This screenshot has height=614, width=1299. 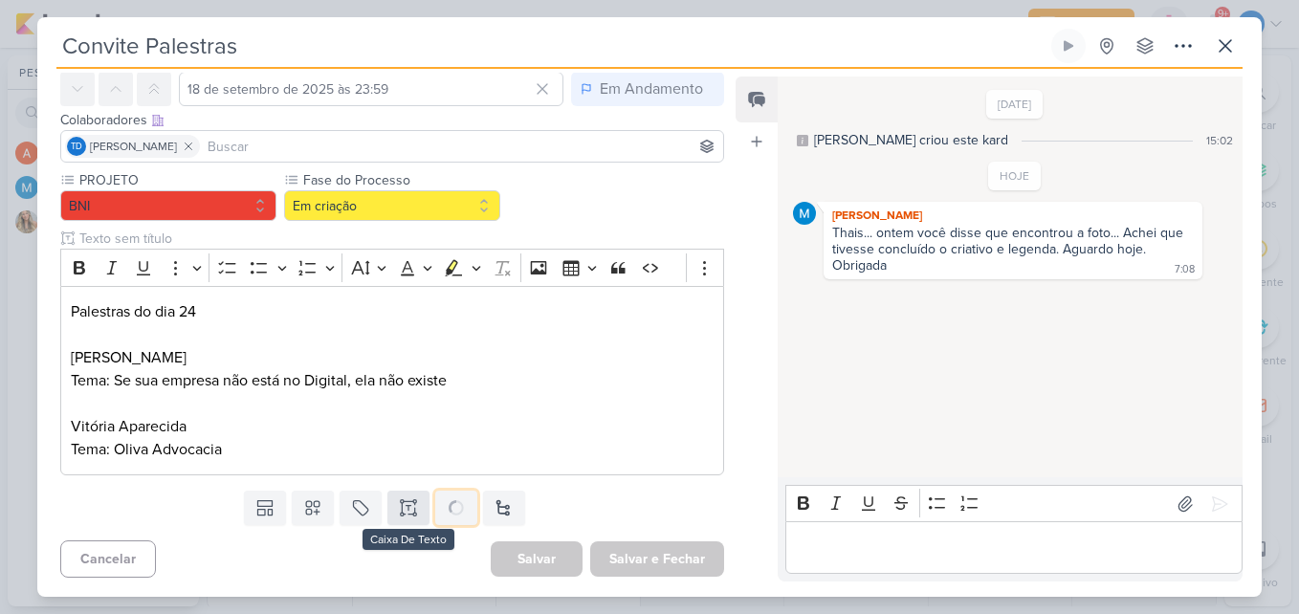 What do you see at coordinates (408, 539) in the screenshot?
I see `div: Caixa De Texto` at bounding box center [408, 539].